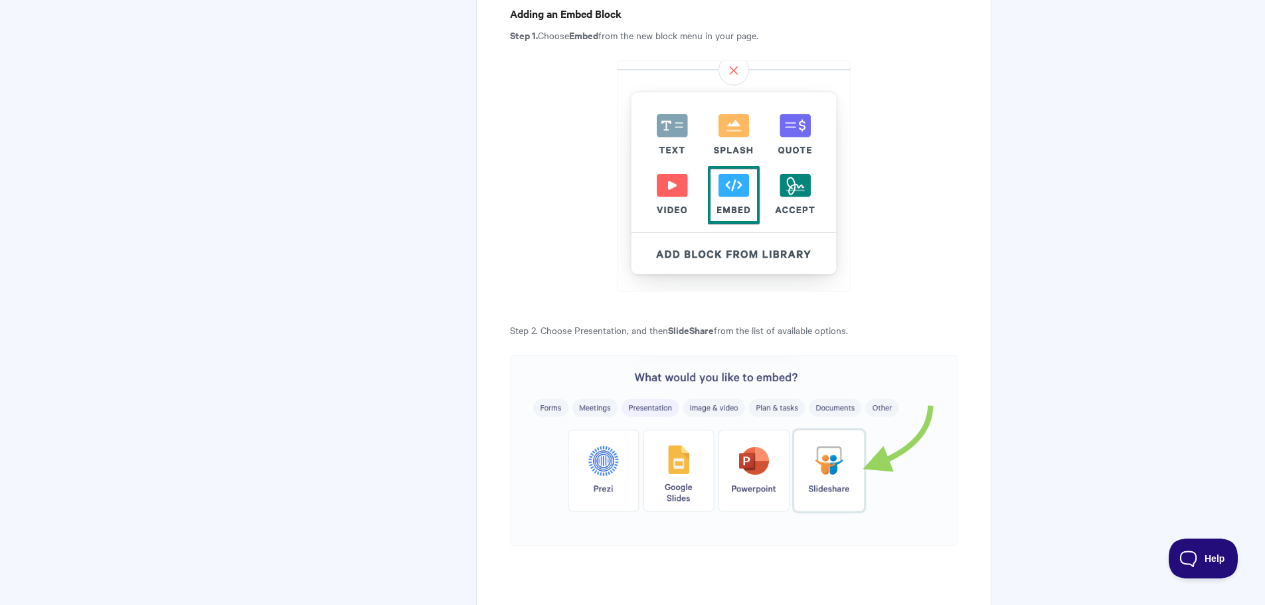 This screenshot has width=1265, height=605. I want to click on h4: Adding an Embed Block, so click(733, 13).